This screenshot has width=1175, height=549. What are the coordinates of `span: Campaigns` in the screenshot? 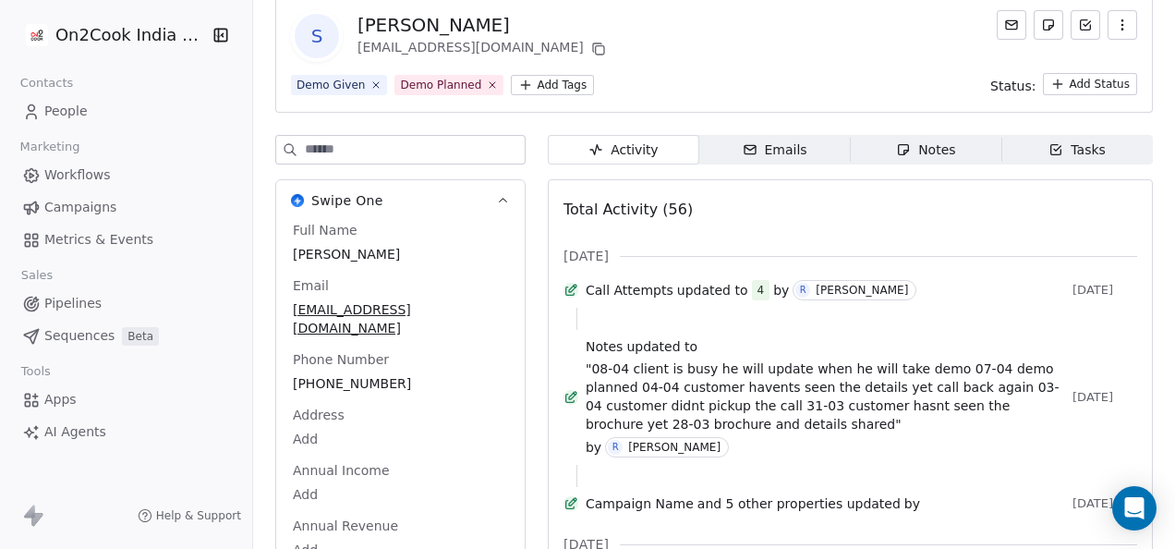 It's located at (80, 207).